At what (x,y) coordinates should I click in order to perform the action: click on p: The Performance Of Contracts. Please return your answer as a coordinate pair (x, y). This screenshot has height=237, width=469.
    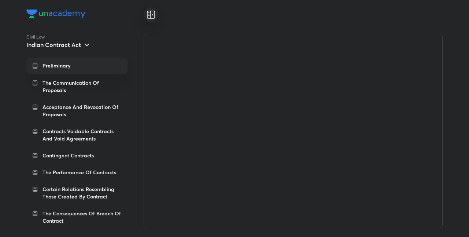
    Looking at the image, I should click on (79, 172).